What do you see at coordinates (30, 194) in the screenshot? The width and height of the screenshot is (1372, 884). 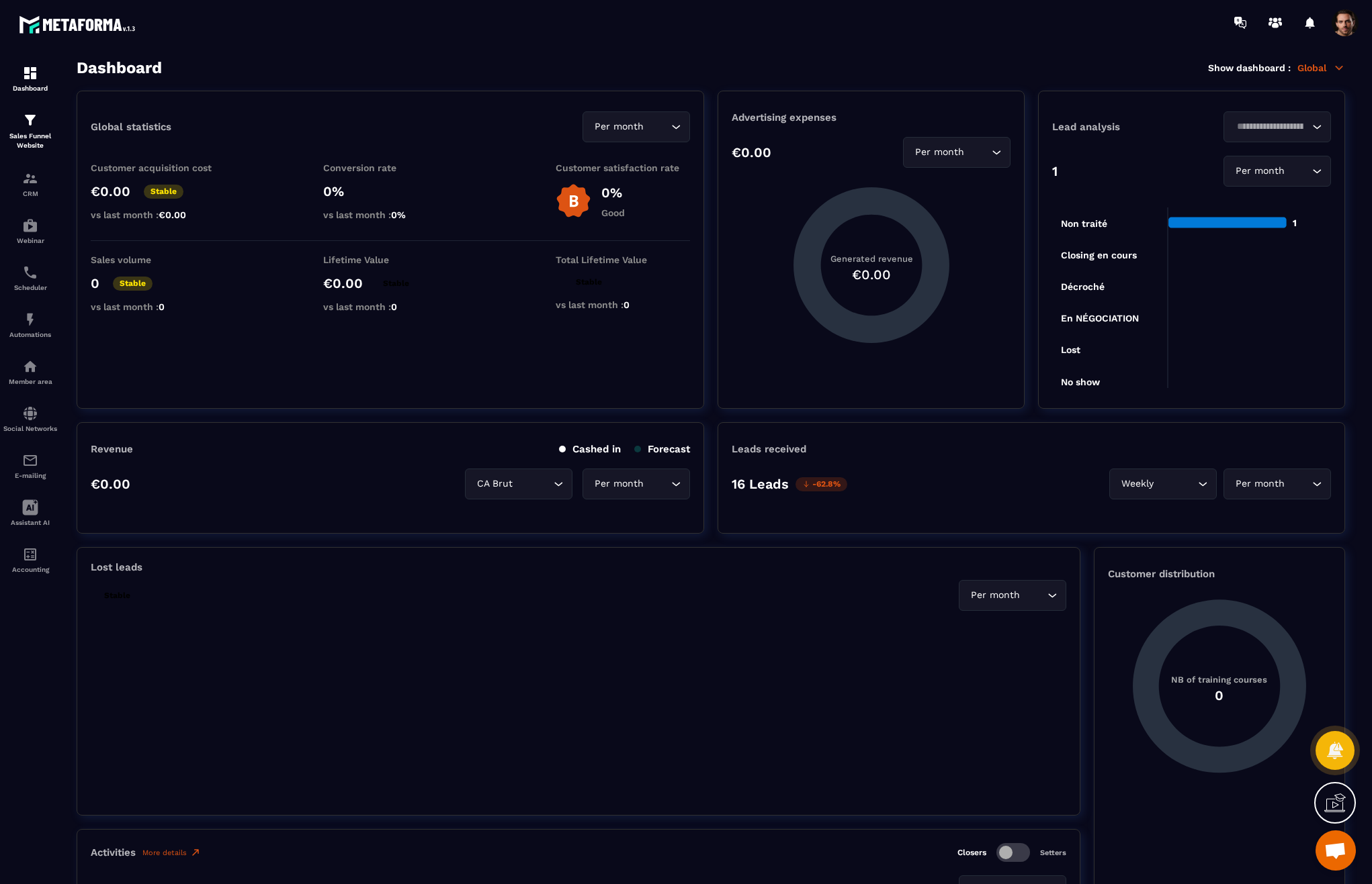 I see `p: CRM` at bounding box center [30, 194].